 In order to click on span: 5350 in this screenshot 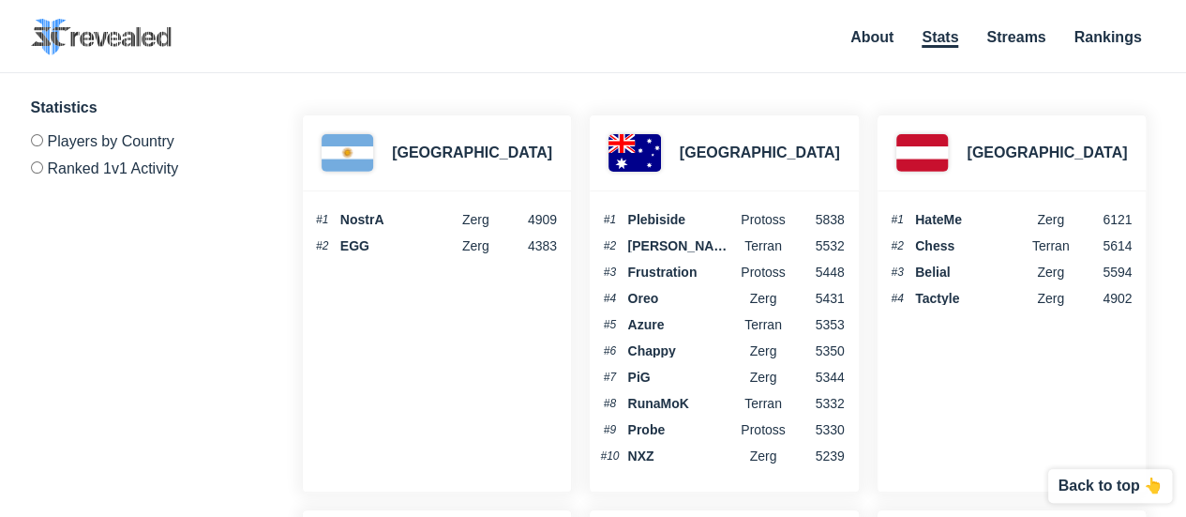, I will do `click(817, 351)`.